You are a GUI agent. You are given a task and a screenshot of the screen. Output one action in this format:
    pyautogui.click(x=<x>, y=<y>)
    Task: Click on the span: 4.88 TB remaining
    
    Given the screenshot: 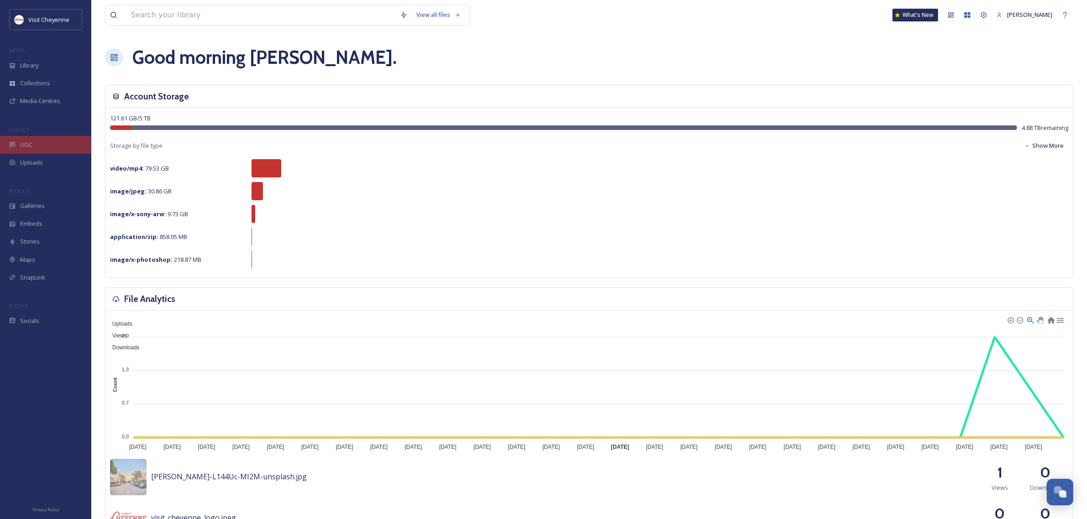 What is the action you would take?
    pyautogui.click(x=1045, y=128)
    